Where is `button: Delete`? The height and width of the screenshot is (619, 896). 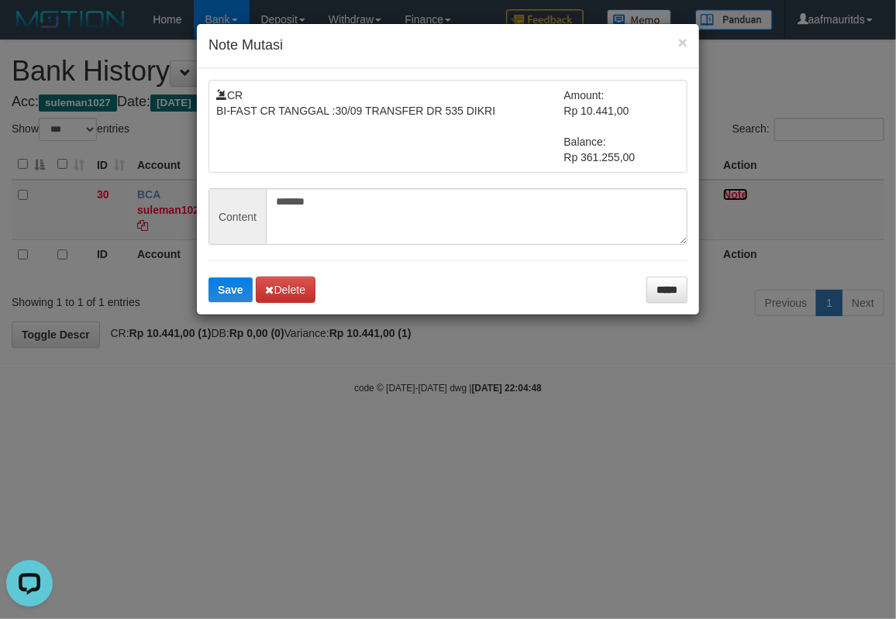
button: Delete is located at coordinates (285, 290).